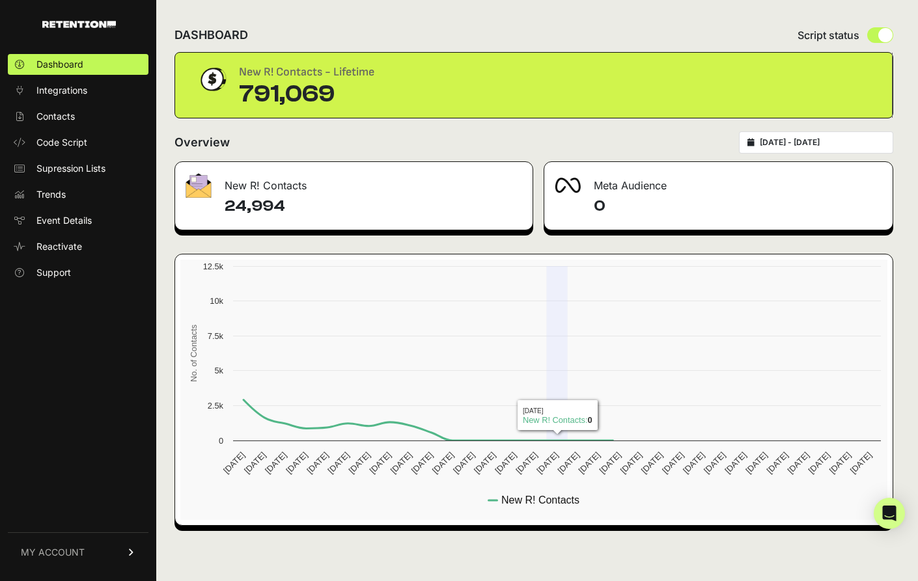 This screenshot has width=918, height=581. What do you see at coordinates (353, 182) in the screenshot?
I see `div: New R! Contacts` at bounding box center [353, 182].